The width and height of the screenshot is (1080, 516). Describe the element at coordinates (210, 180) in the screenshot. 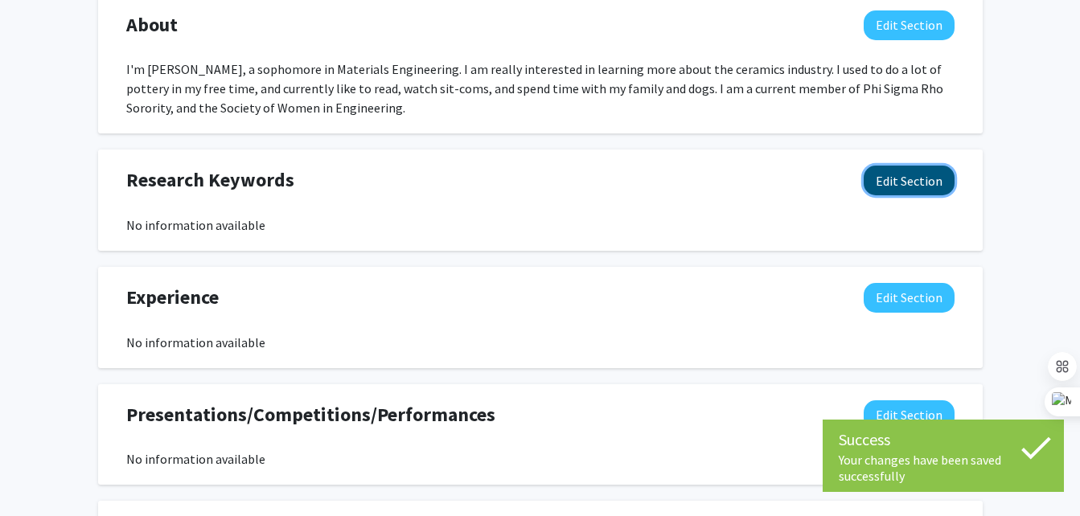

I see `span: Research Keywords` at that location.